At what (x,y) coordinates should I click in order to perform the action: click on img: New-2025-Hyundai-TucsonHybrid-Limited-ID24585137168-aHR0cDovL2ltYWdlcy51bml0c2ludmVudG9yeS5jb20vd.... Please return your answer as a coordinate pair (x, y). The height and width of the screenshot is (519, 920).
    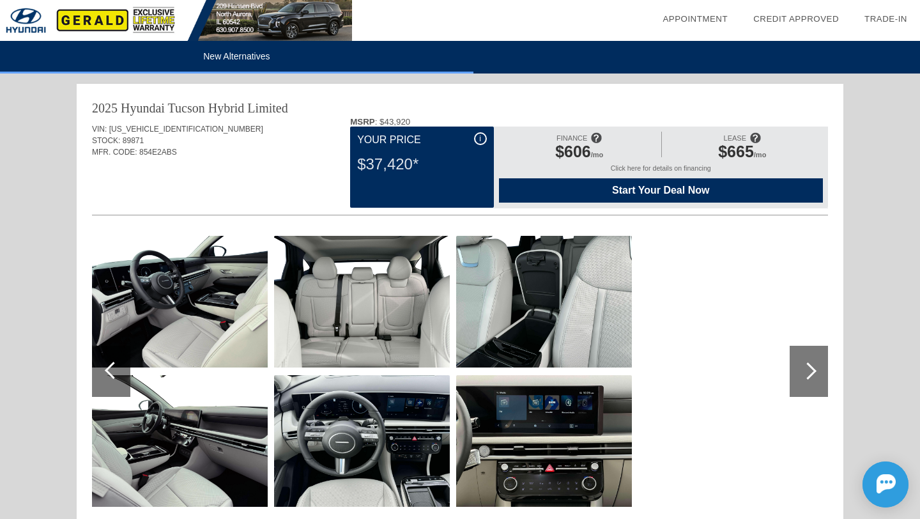
    Looking at the image, I should click on (179, 441).